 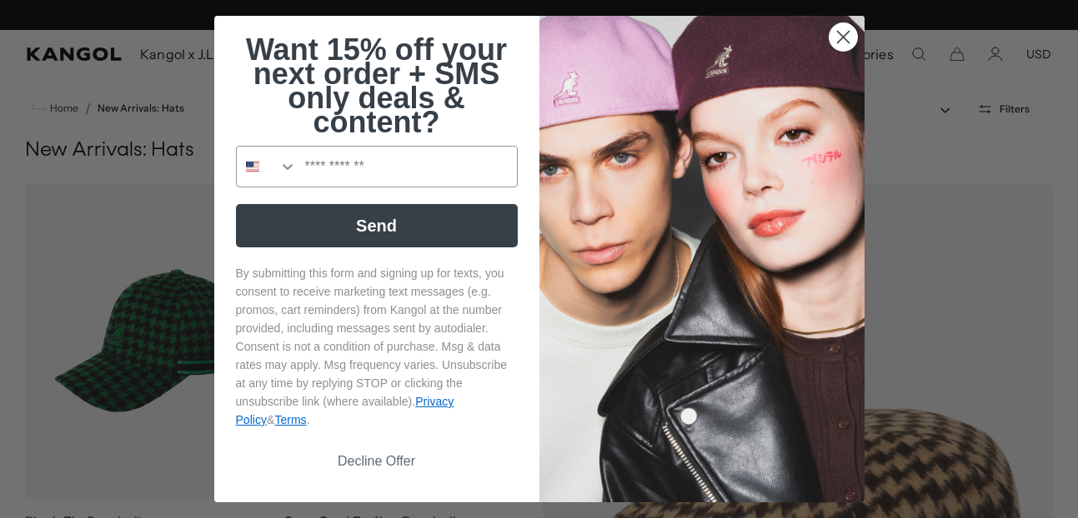 What do you see at coordinates (290, 420) in the screenshot?
I see `a: Terms` at bounding box center [290, 420].